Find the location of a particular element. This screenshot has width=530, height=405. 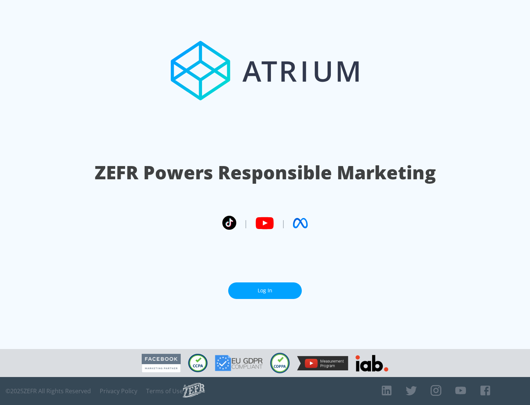

span: © 2025 ZEFR All Rights Reserved is located at coordinates (48, 391).